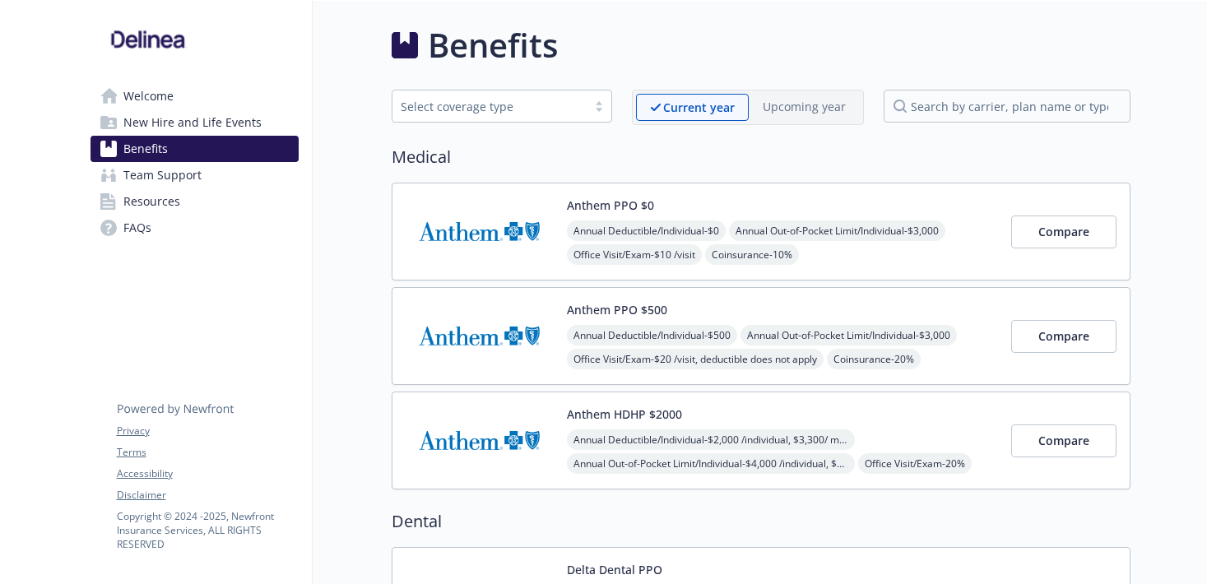 The image size is (1207, 584). Describe the element at coordinates (207, 431) in the screenshot. I see `a: Privacy` at that location.